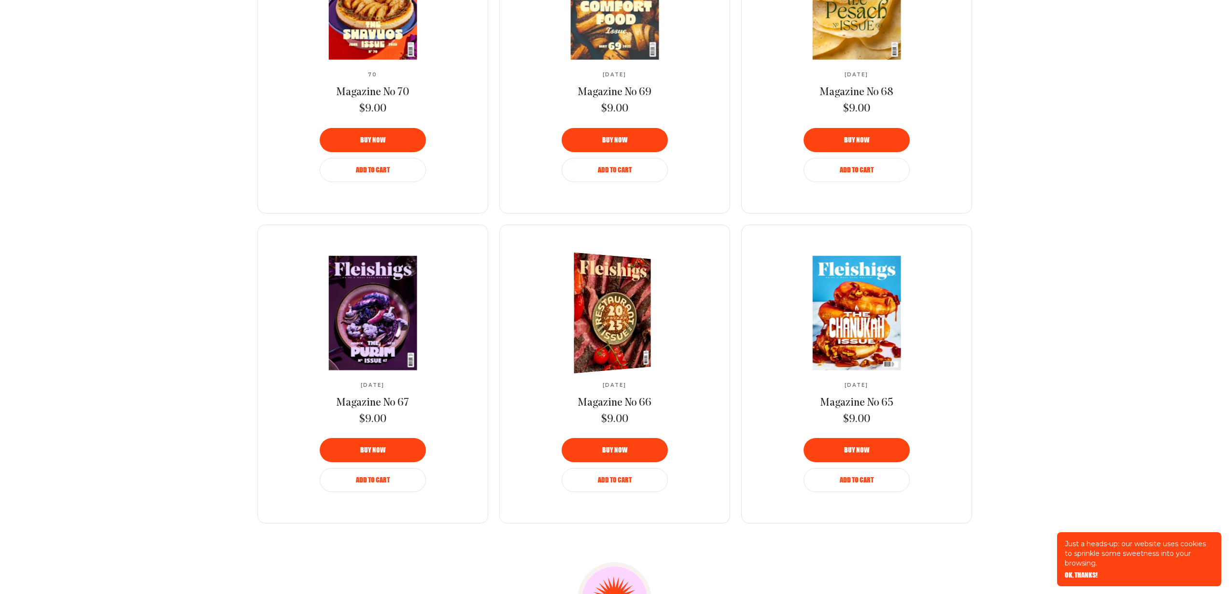 The height and width of the screenshot is (594, 1229). What do you see at coordinates (1139, 553) in the screenshot?
I see `p: Just a heads-up: our website uses cookies to sprinkle some sweetness into your browsing.` at bounding box center [1139, 553].